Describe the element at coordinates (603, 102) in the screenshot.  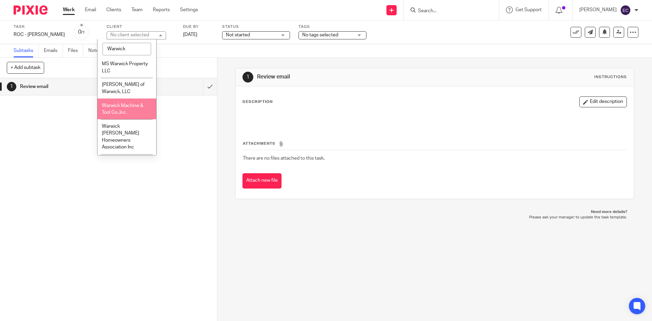
I see `button: Edit description` at that location.